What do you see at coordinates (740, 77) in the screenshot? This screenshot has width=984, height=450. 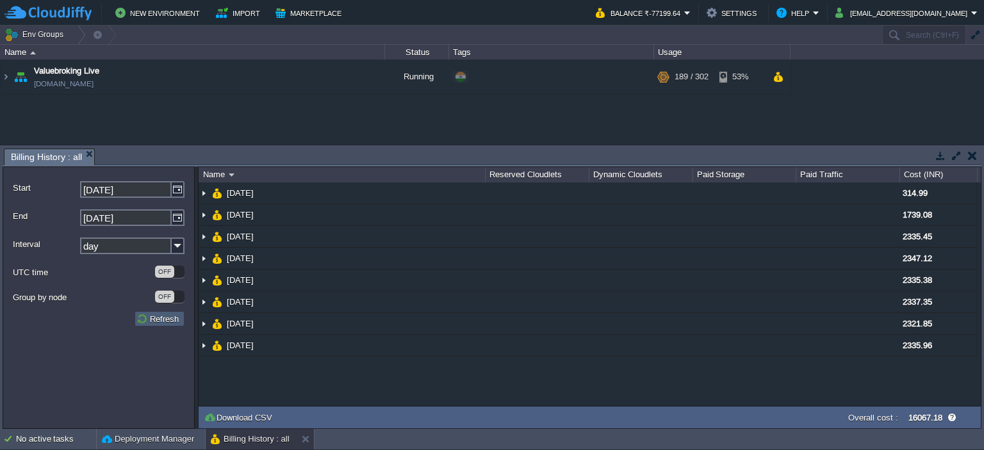 I see `div: 53%` at bounding box center [740, 77].